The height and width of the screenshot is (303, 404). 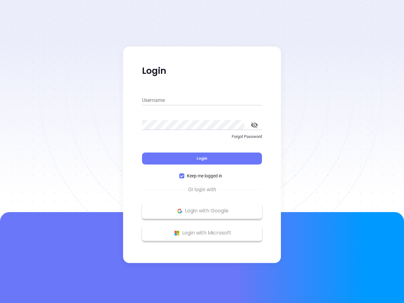 I want to click on button: toggle password visibility, so click(x=254, y=125).